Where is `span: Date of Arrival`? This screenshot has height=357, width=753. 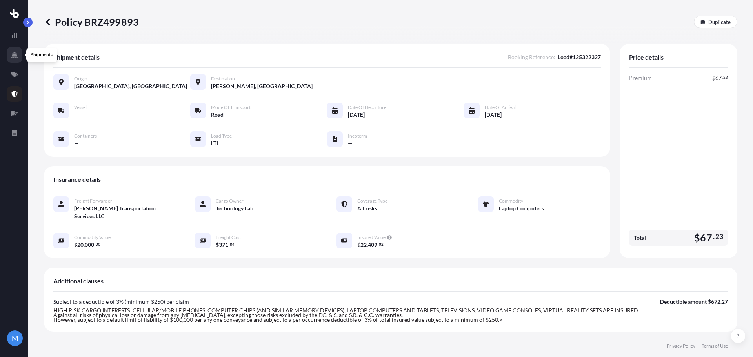
span: Date of Arrival is located at coordinates (500, 107).